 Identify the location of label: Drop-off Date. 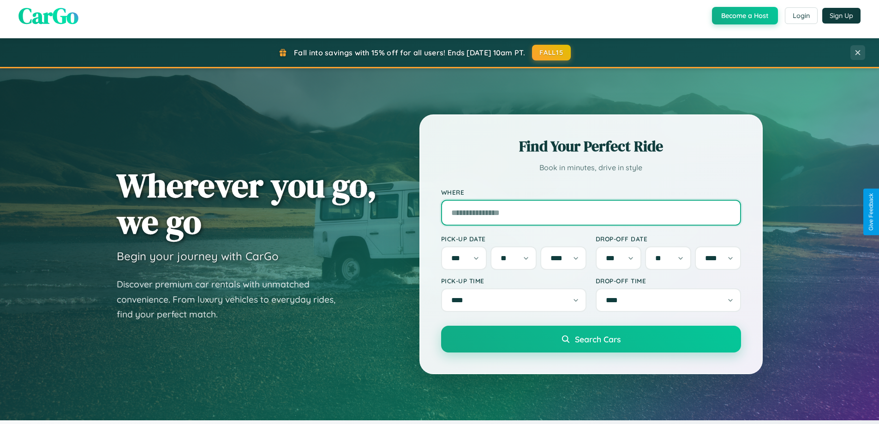
(668, 239).